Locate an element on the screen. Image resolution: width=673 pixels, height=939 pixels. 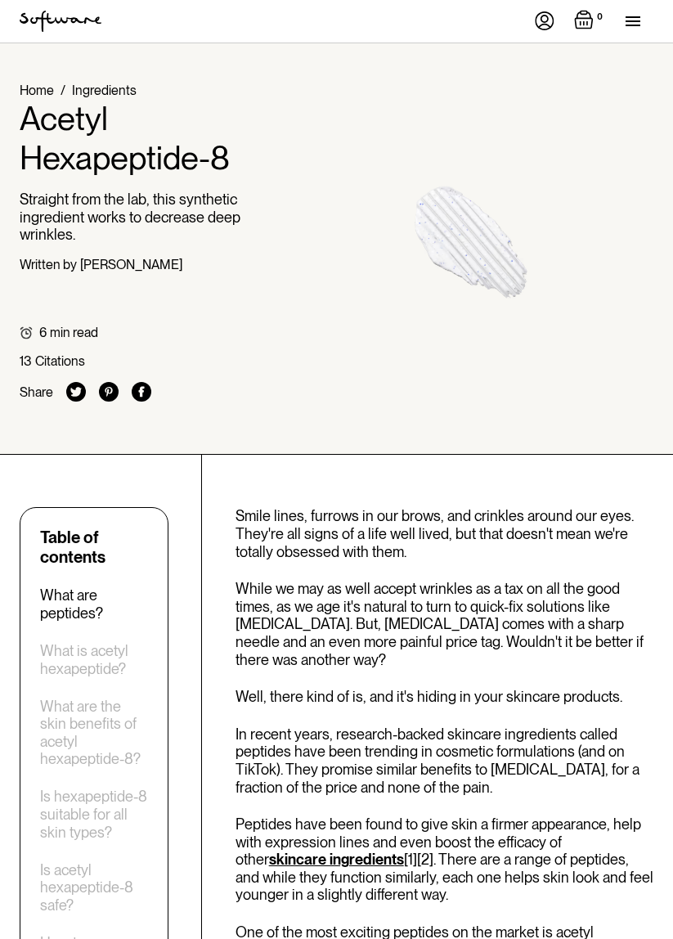
h1: Acetyl Hexapeptide-8 is located at coordinates (148, 138).